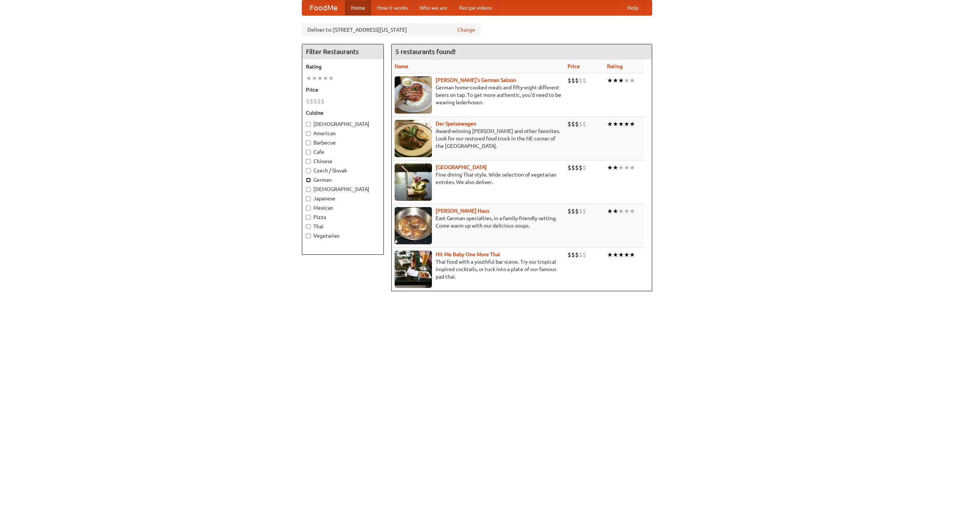 The image size is (954, 527). Describe the element at coordinates (343, 90) in the screenshot. I see `h5: Price` at that location.